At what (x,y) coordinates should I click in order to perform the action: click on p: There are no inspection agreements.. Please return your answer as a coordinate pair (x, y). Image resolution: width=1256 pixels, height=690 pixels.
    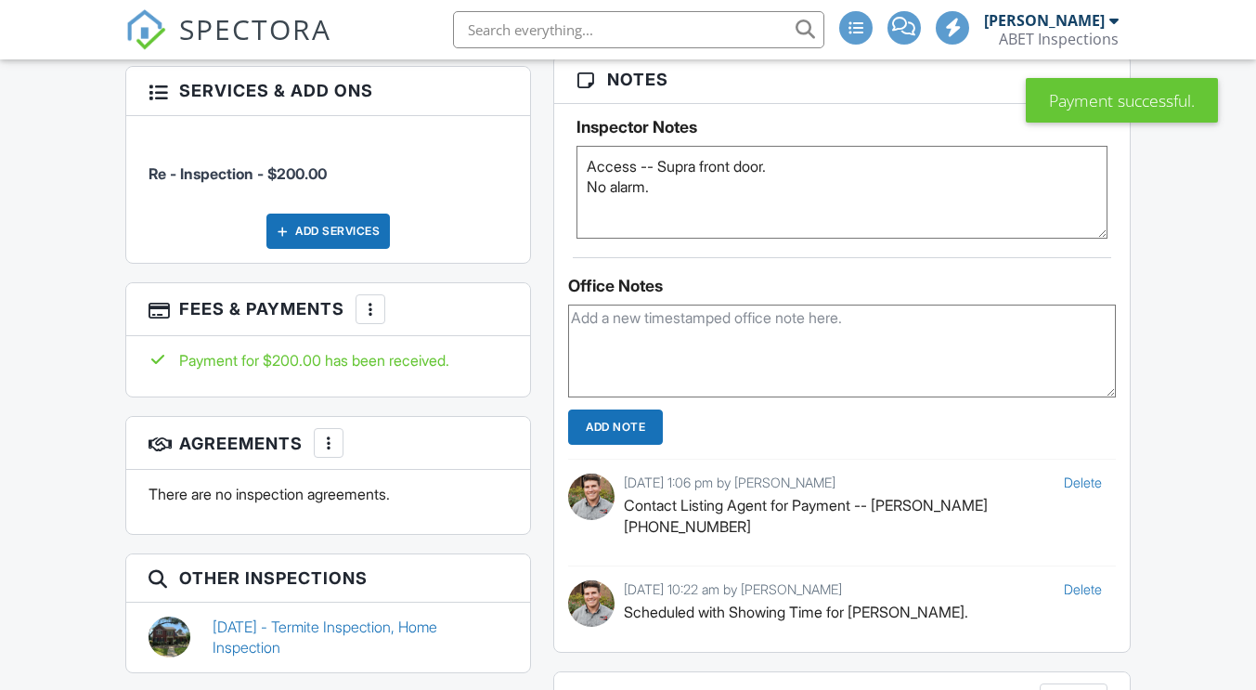
    Looking at the image, I should click on (328, 494).